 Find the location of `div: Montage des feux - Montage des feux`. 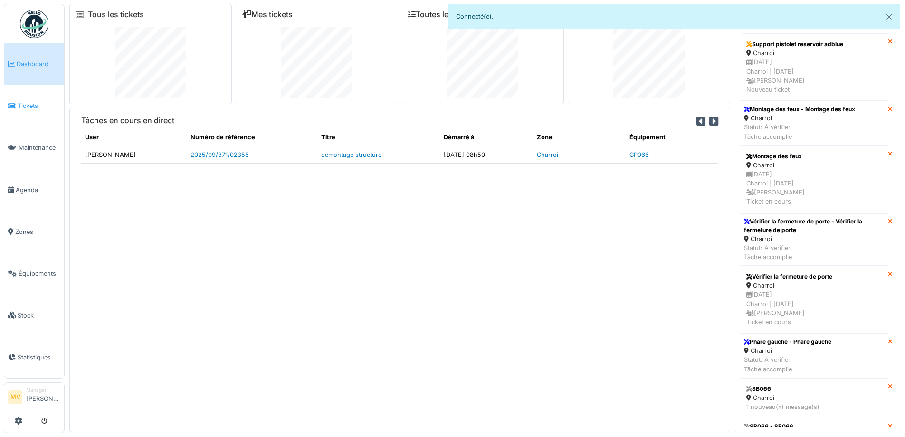

div: Montage des feux - Montage des feux is located at coordinates (800, 109).